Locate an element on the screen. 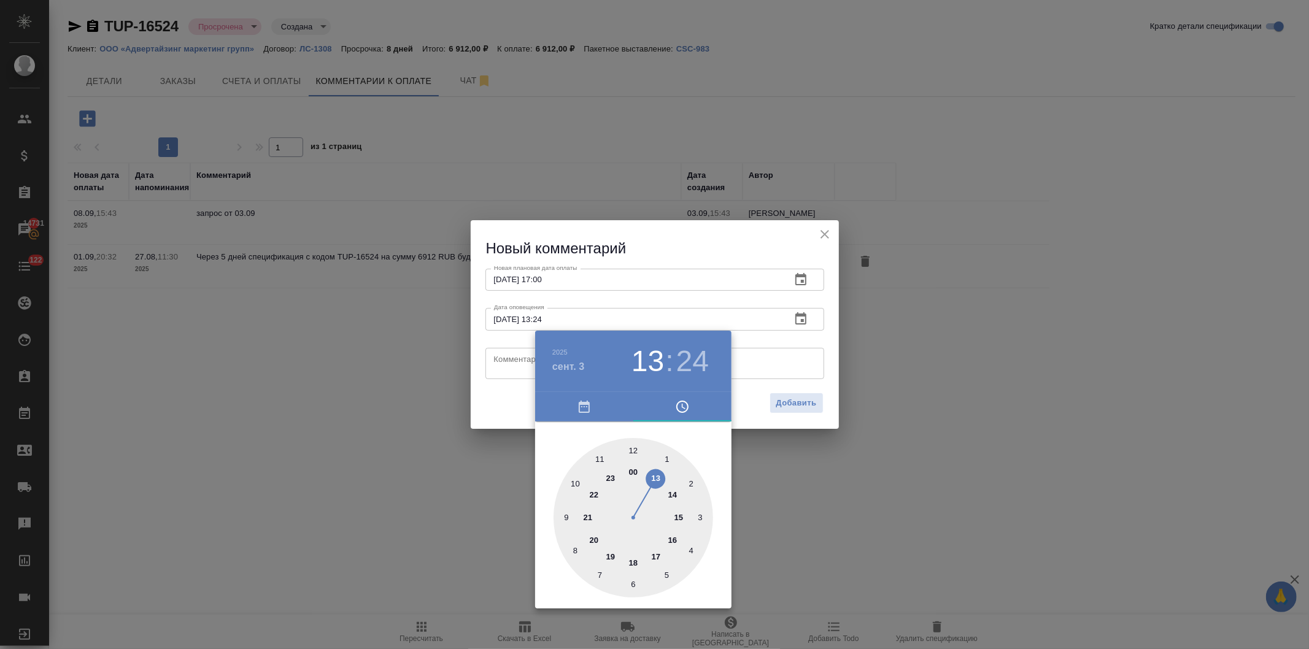 The height and width of the screenshot is (649, 1309). h4: сент. 3 is located at coordinates (568, 367).